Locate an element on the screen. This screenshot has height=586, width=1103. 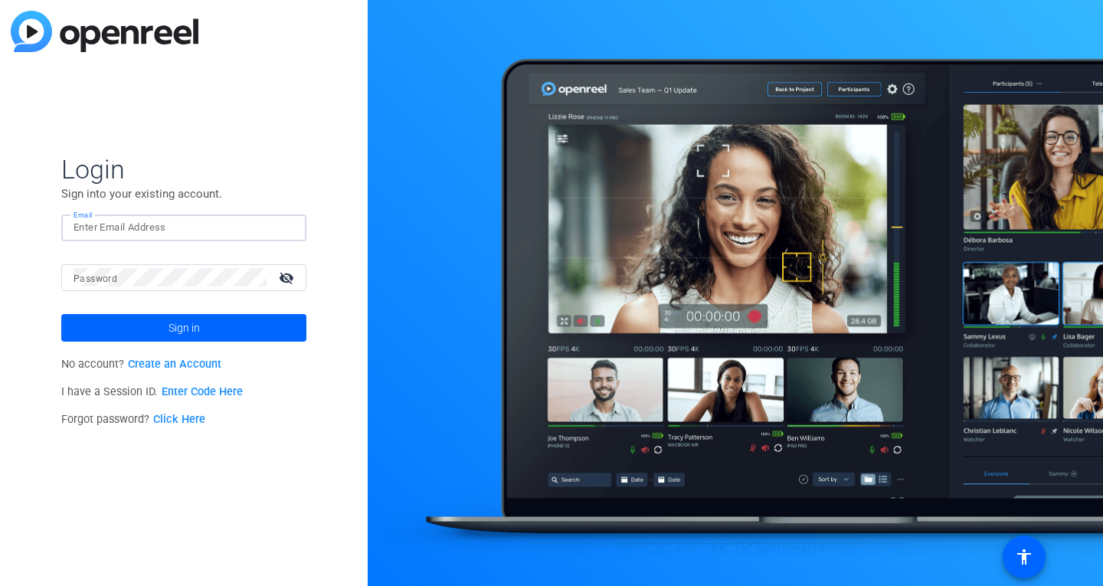
mat-label: Password is located at coordinates (95, 279).